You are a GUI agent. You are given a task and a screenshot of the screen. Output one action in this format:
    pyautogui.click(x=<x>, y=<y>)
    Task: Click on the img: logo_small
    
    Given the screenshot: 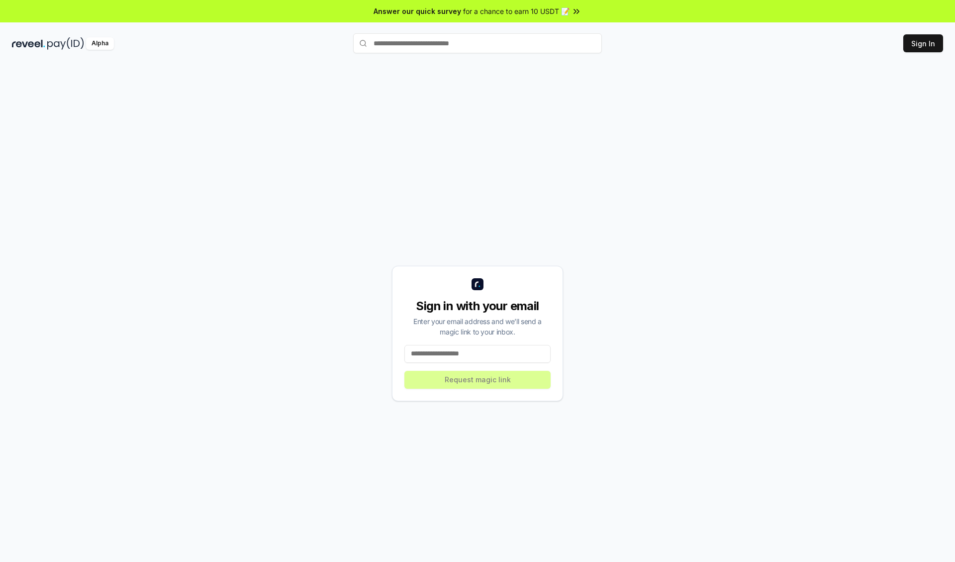 What is the action you would take?
    pyautogui.click(x=478, y=284)
    